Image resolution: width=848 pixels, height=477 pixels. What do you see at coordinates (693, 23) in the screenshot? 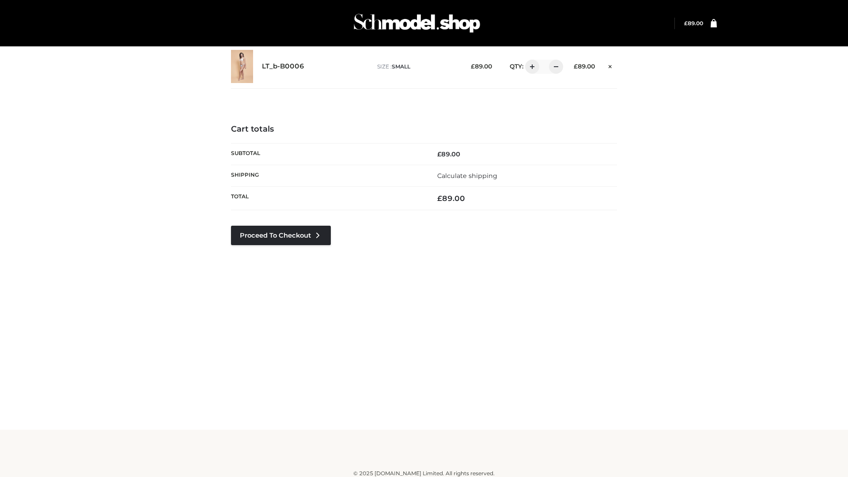
I see `a: £89.00` at bounding box center [693, 23].